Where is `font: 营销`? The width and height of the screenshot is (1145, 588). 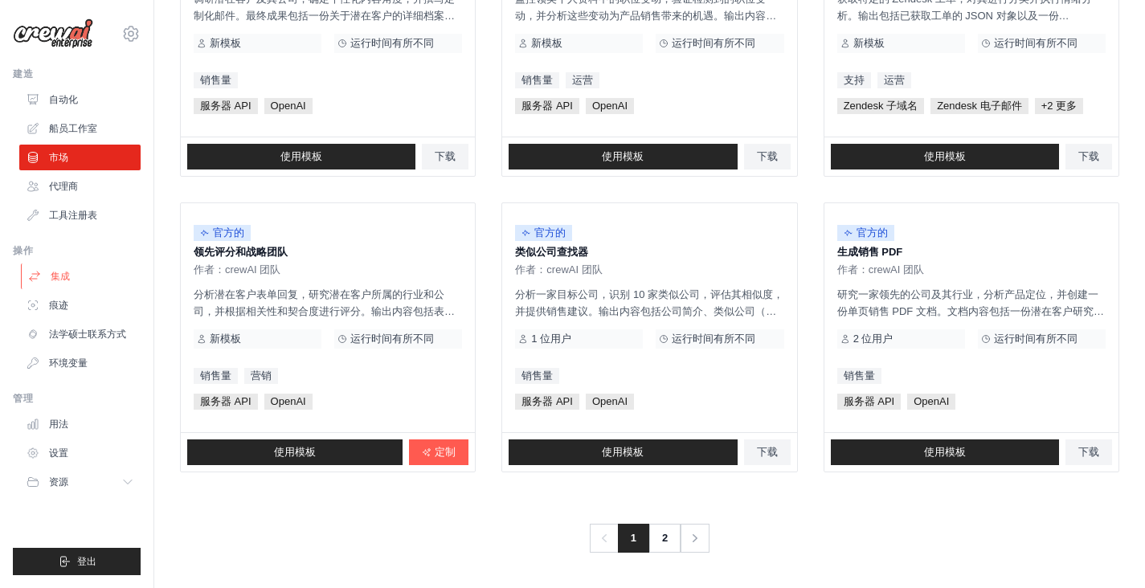
font: 营销 is located at coordinates (261, 375).